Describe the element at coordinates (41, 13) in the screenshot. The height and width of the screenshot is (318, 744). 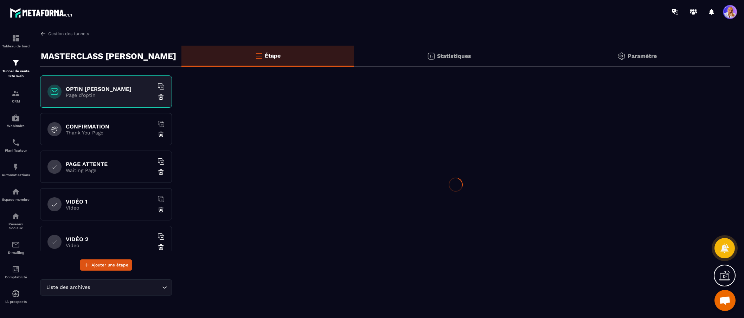
I see `img: logo` at that location.